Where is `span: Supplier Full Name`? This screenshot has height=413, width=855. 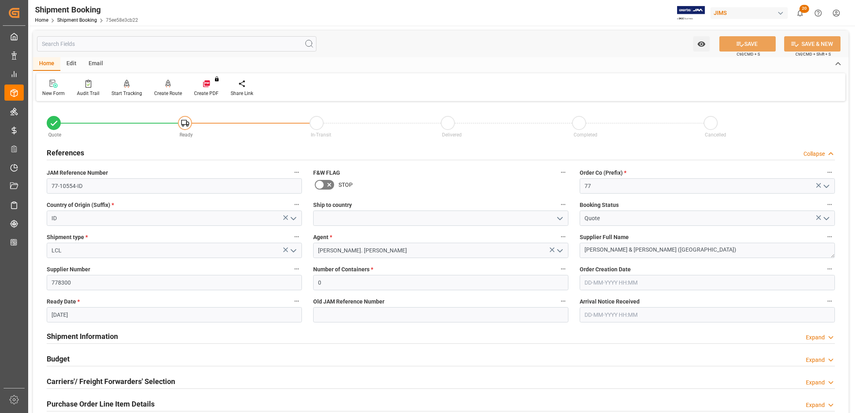 span: Supplier Full Name is located at coordinates (604, 237).